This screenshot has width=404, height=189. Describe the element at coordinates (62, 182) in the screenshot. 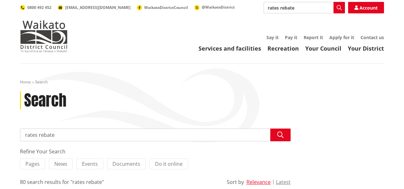

I see `div: 80 search results for "rates rebate"` at that location.